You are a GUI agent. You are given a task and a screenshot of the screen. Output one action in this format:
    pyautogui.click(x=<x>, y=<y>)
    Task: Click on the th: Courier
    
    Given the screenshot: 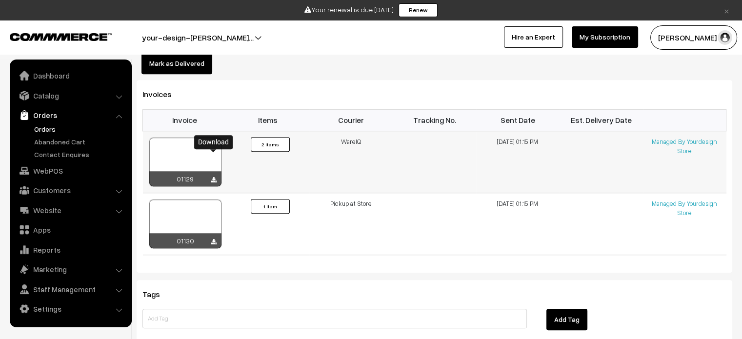 What is the action you would take?
    pyautogui.click(x=351, y=120)
    